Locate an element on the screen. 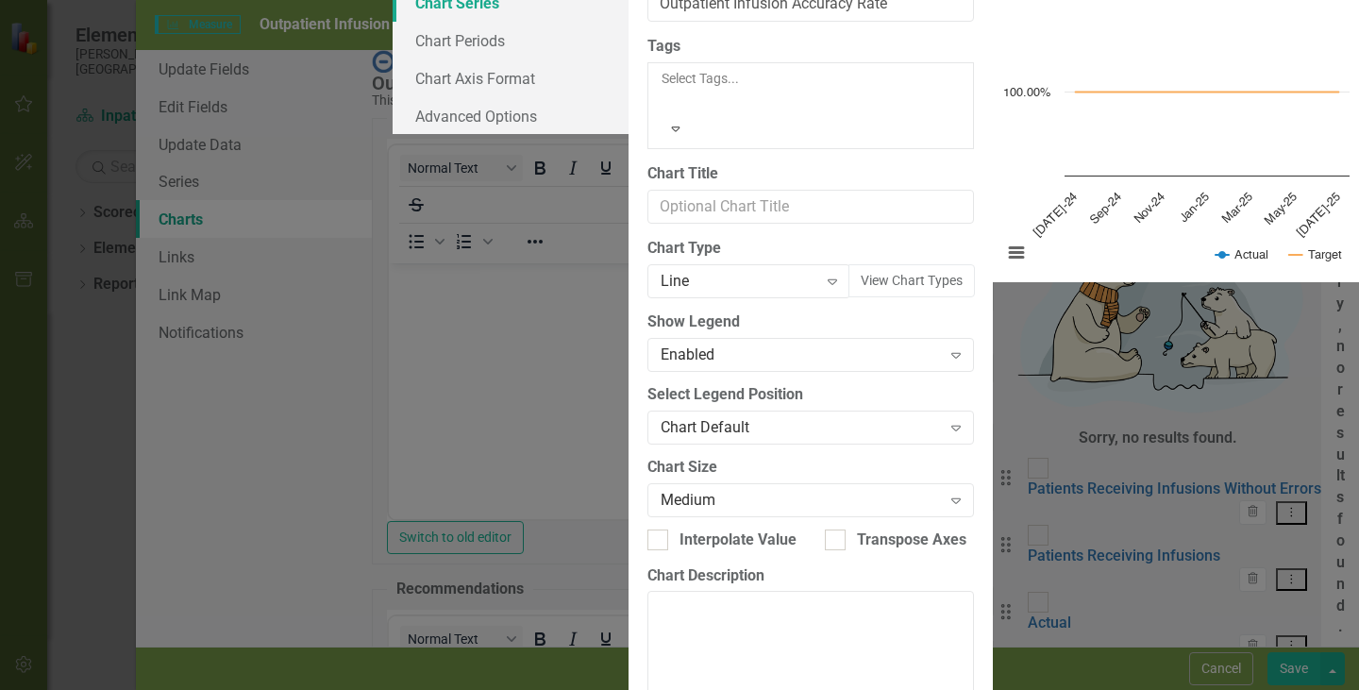 This screenshot has height=690, width=1359. button: Show Actual is located at coordinates (1242, 254).